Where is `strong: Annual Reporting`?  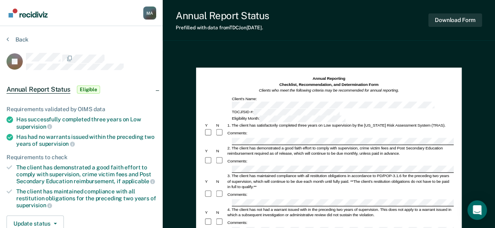
strong: Annual Reporting is located at coordinates (329, 78).